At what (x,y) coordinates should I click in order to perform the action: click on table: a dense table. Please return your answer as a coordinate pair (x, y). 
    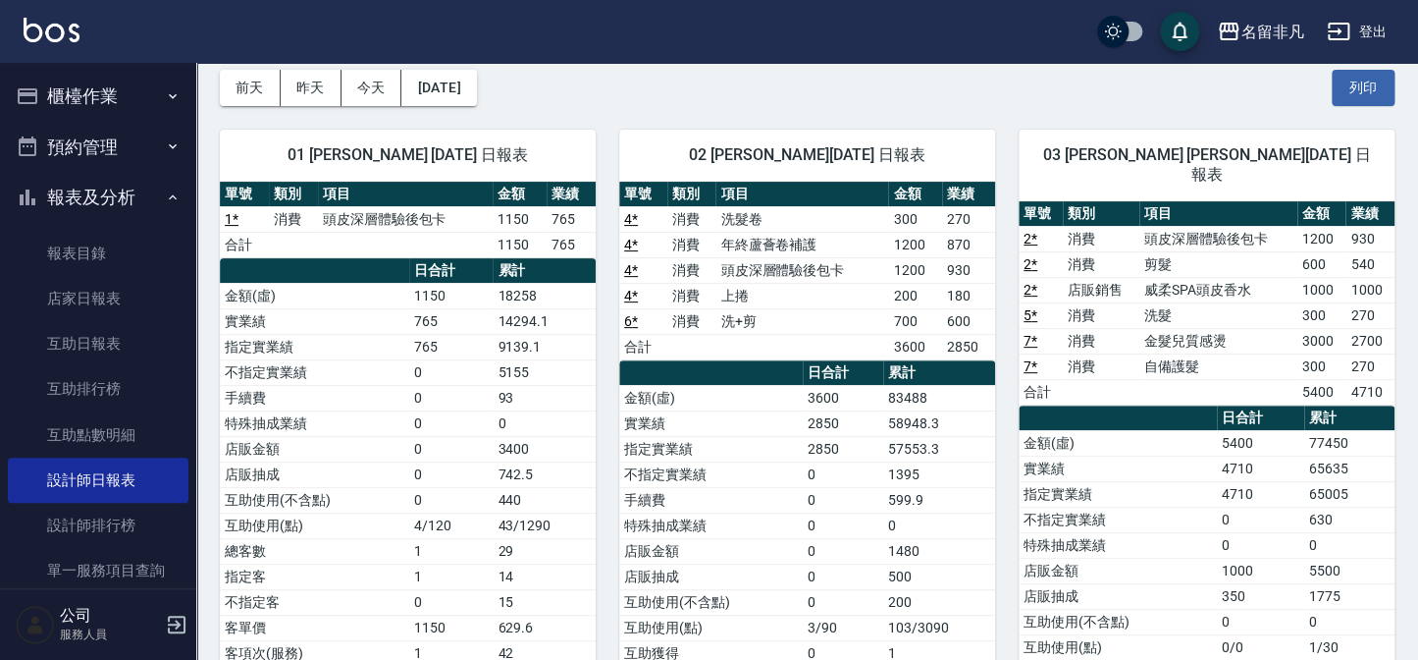
    Looking at the image, I should click on (807, 271).